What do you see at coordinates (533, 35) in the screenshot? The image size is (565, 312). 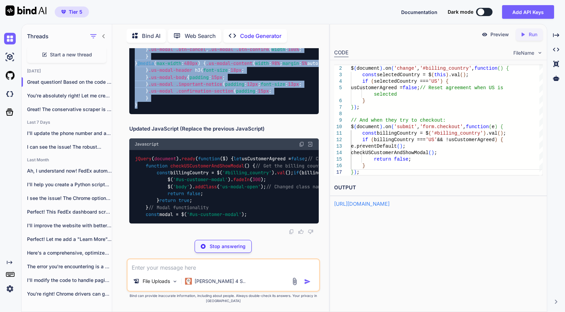 I see `p: Run` at bounding box center [533, 35].